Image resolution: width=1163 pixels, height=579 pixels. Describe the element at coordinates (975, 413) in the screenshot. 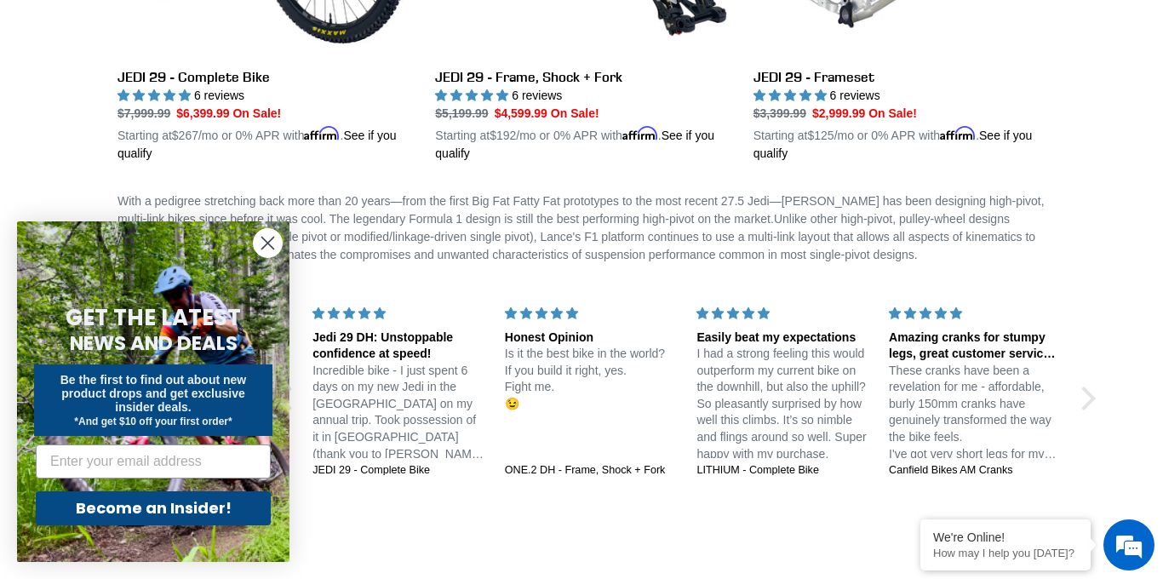

I see `p: These cranks have been a revelation for me - affordable, burly 150mm cranks have genuinely transf...` at that location.